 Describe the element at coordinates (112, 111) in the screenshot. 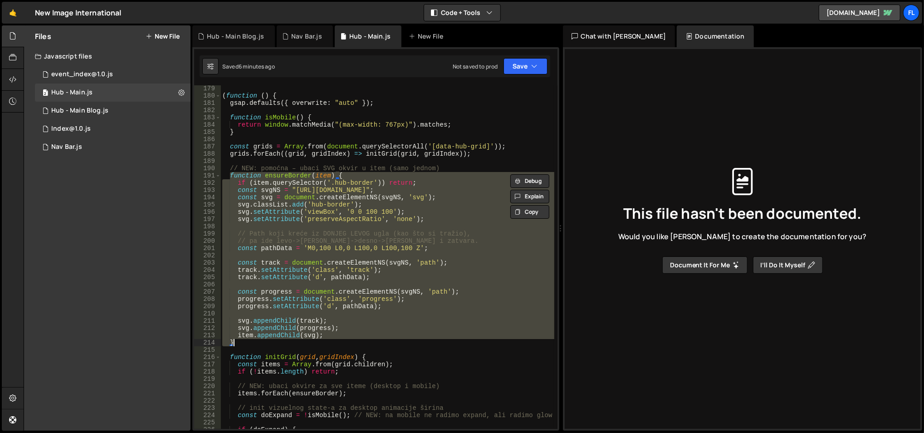

I see `div: 15795/46353.js` at that location.